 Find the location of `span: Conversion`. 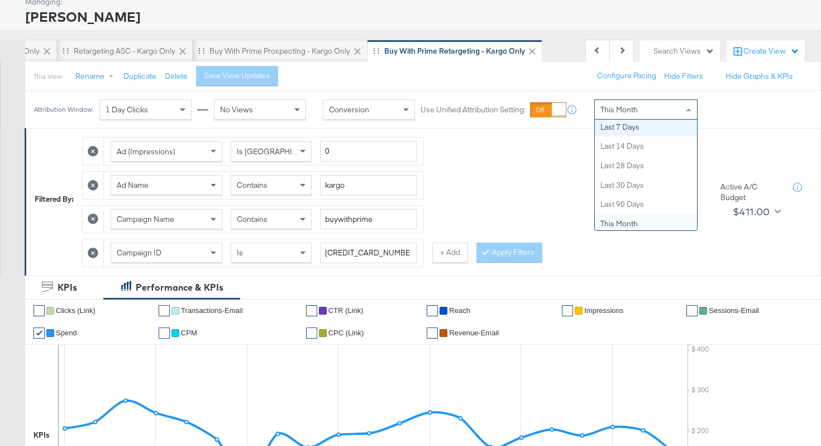

span: Conversion is located at coordinates (349, 109).